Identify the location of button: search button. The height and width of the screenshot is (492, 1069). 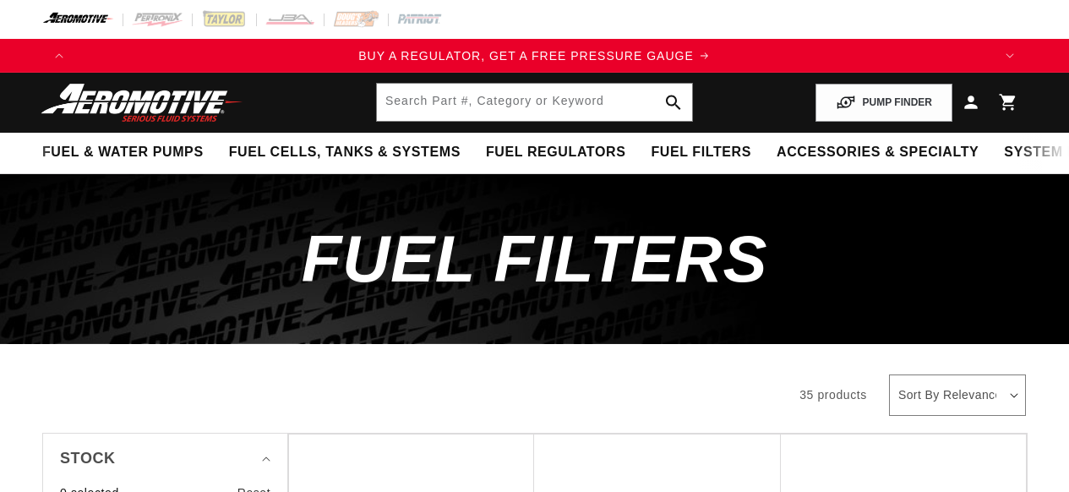
(674, 102).